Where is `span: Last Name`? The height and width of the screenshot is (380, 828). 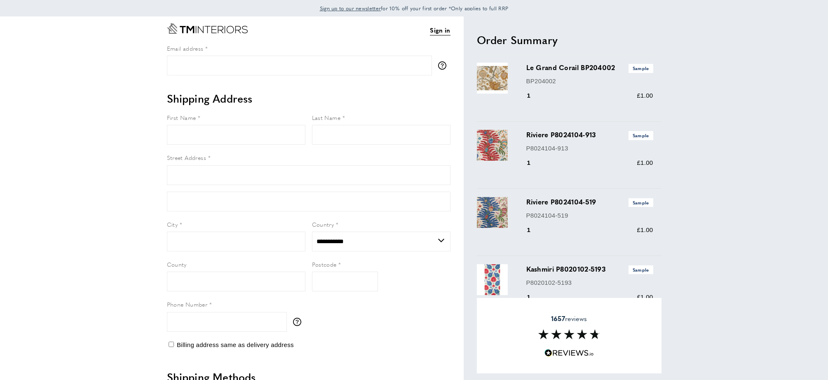
span: Last Name is located at coordinates (326, 117).